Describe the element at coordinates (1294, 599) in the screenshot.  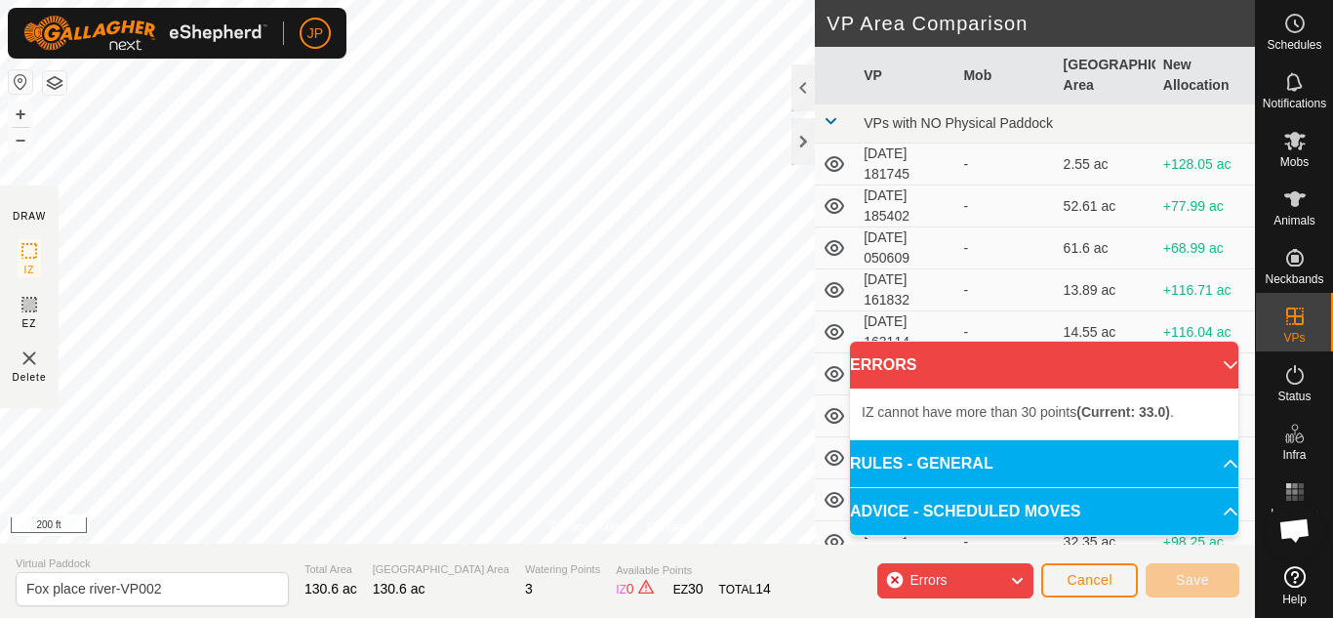
I see `span: Help` at that location.